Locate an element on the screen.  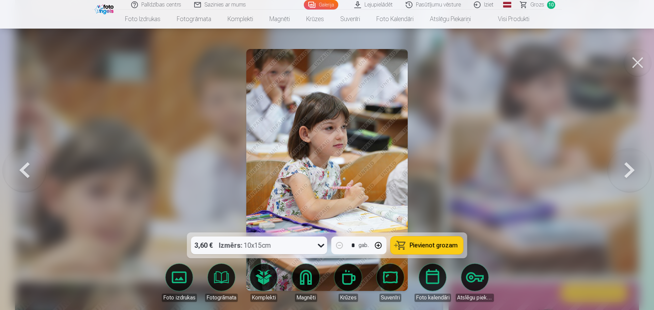
span: 10 is located at coordinates (551, 5).